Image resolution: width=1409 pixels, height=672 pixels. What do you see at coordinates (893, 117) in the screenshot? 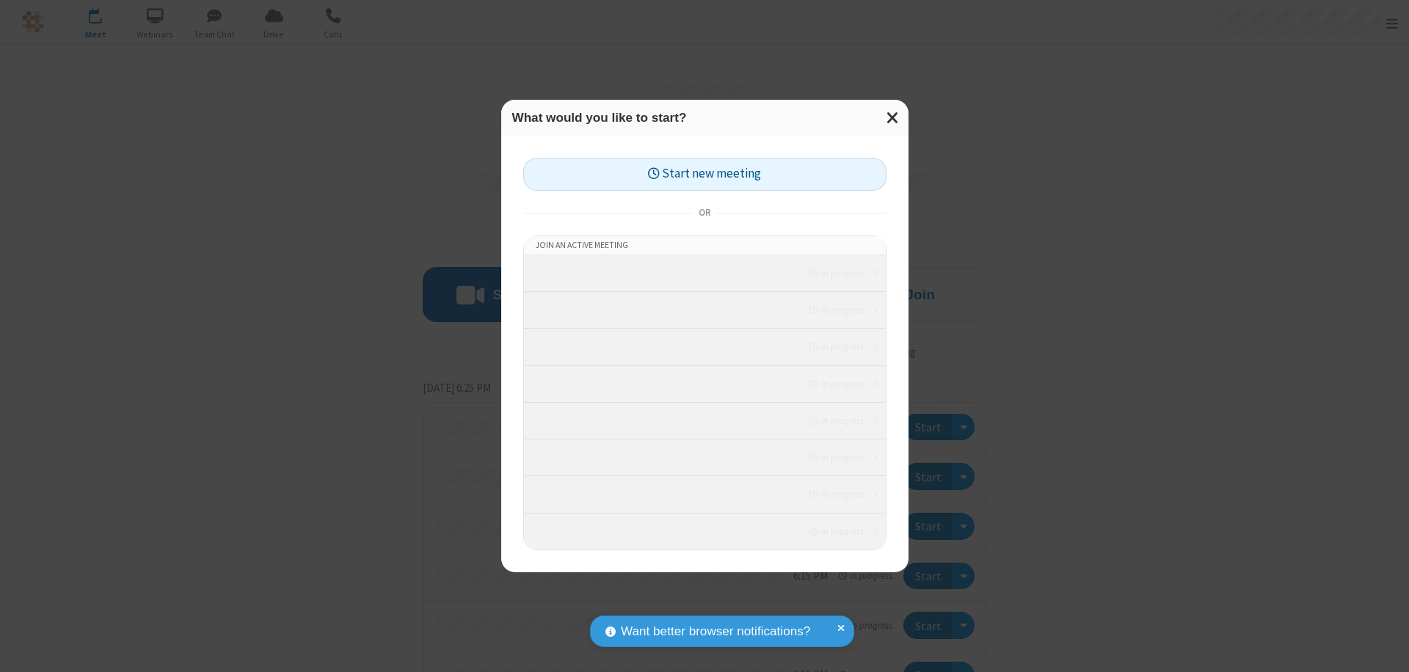
I see `button: Close modal` at bounding box center [893, 117].